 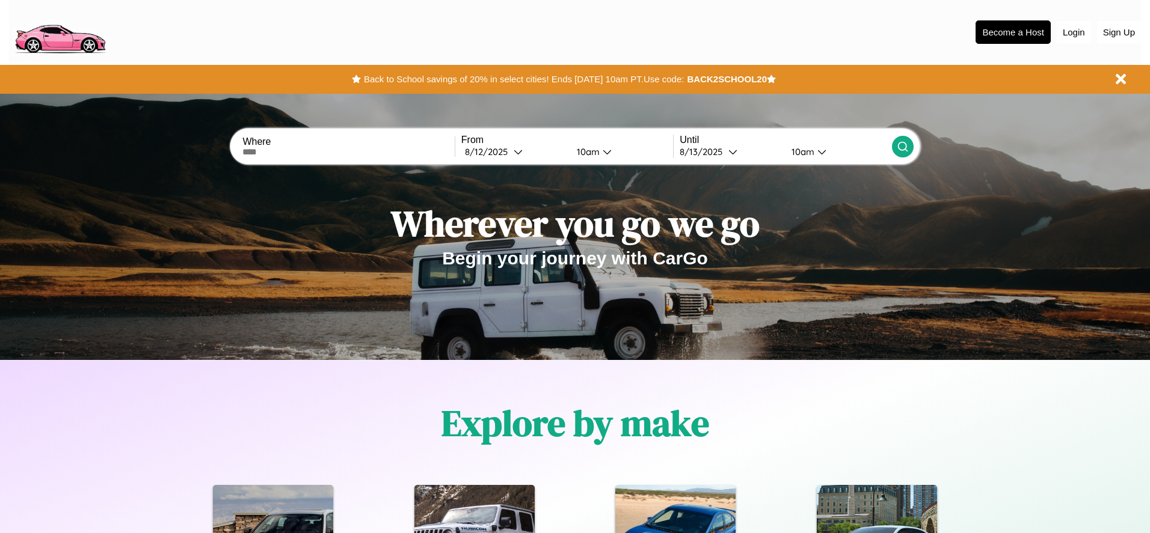 I want to click on button: Become a Host, so click(x=1013, y=32).